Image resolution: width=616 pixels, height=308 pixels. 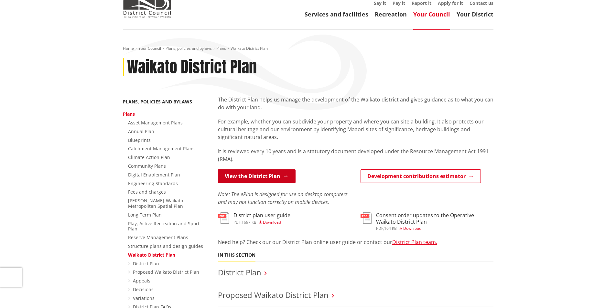 I want to click on a: Climate Action Plan, so click(x=149, y=157).